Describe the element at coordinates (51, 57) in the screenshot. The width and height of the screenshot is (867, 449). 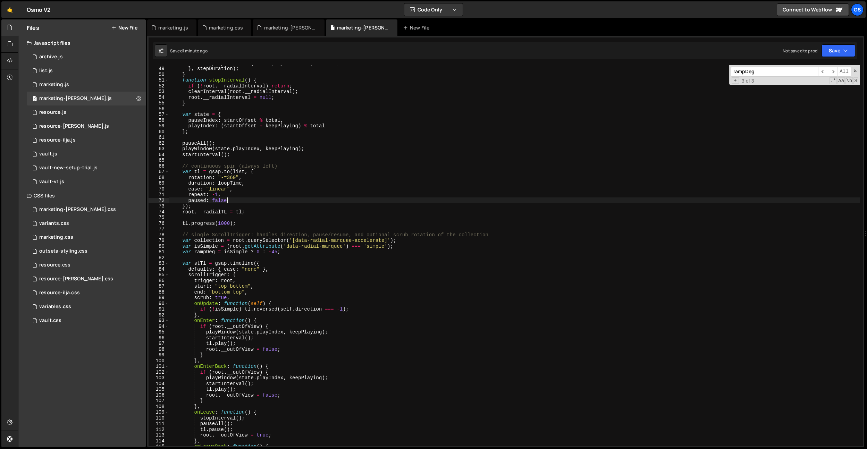
I see `div: archive.js` at that location.